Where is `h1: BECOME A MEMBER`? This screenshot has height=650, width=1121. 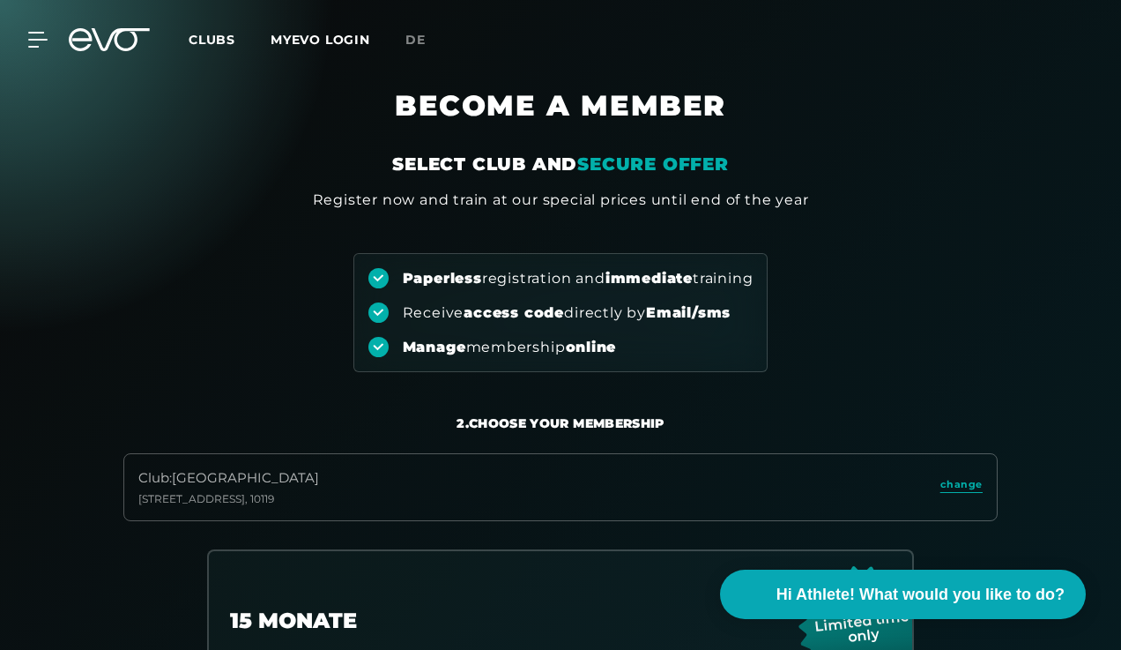 h1: BECOME A MEMBER is located at coordinates (561, 120).